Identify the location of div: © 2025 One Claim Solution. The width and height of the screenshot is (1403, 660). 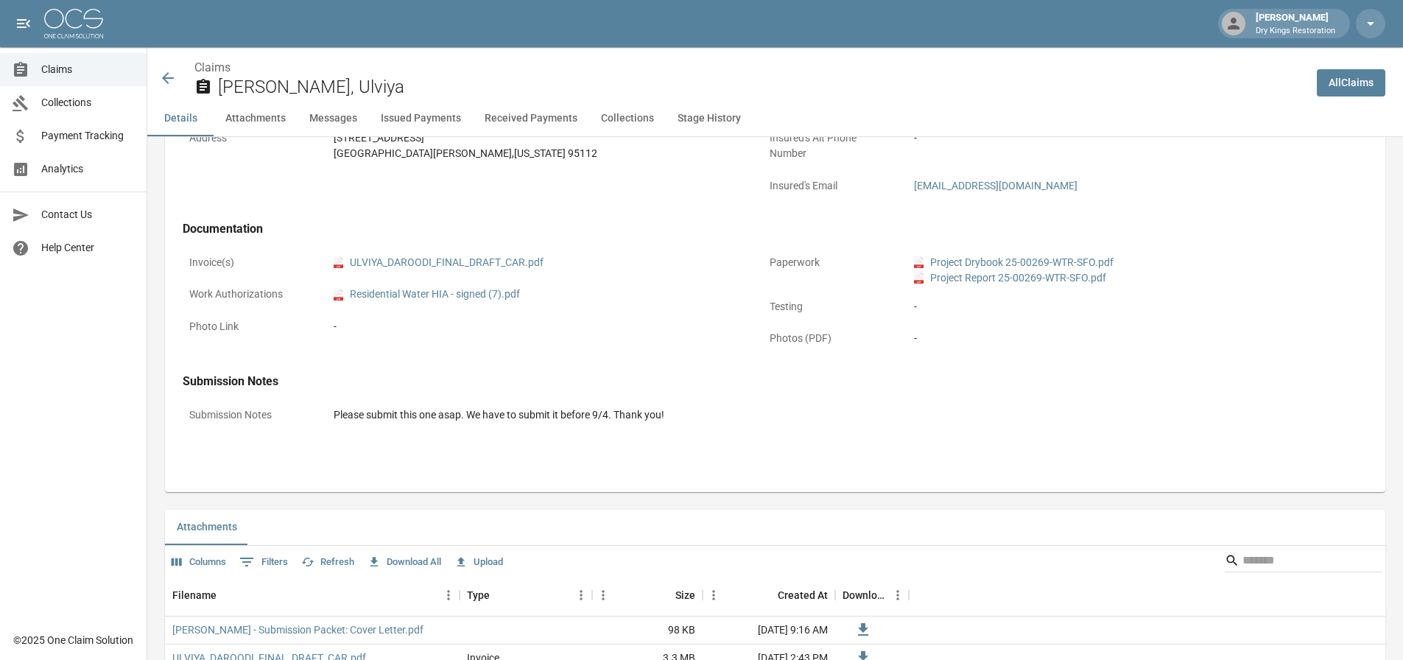
(73, 640).